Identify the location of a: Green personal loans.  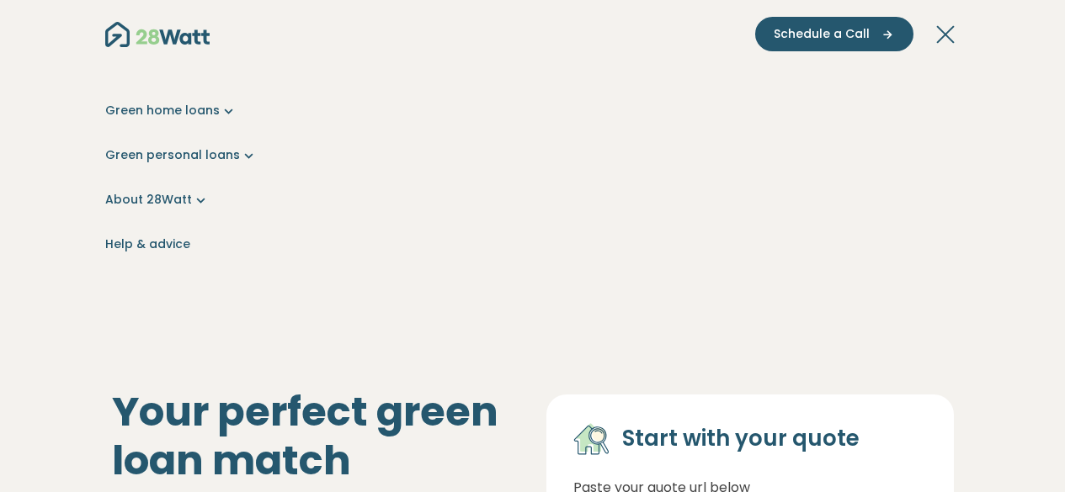
(533, 155).